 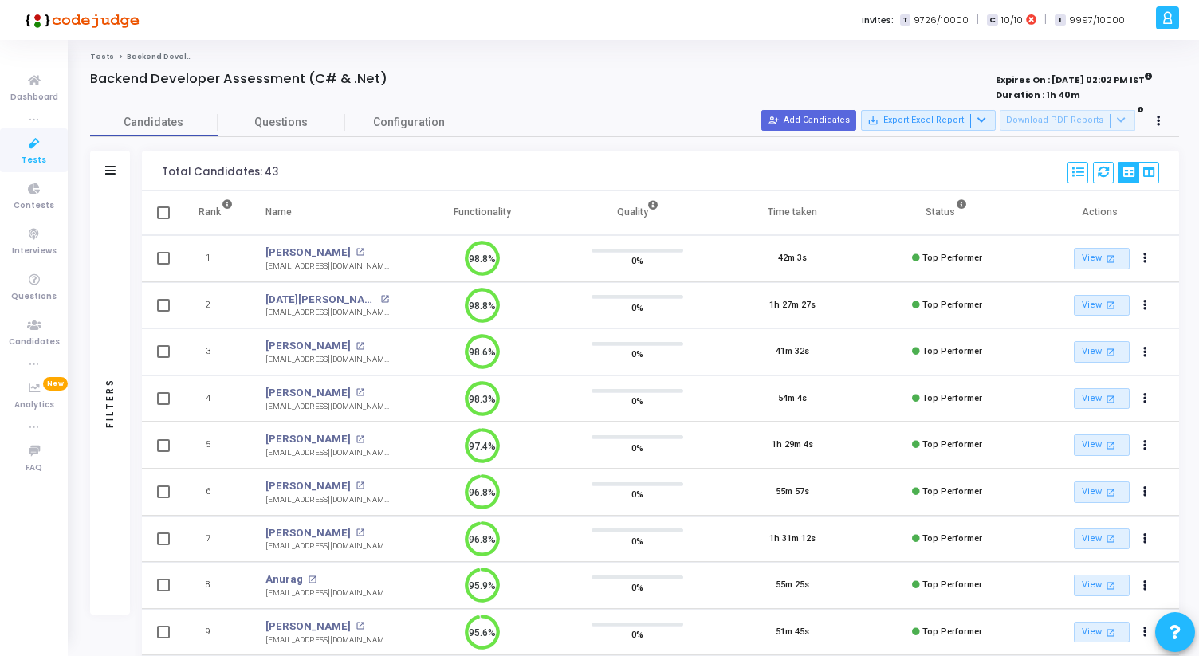 I want to click on label: Invites:, so click(x=877, y=20).